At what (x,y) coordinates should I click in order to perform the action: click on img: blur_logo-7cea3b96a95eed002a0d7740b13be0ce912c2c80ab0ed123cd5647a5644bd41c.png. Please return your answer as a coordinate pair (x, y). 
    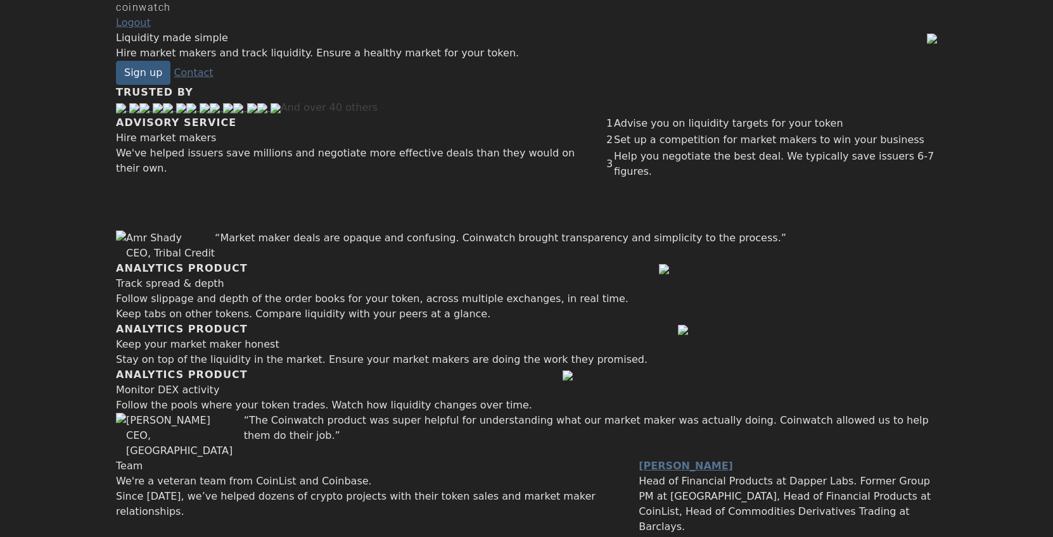
    Looking at the image, I should click on (205, 108).